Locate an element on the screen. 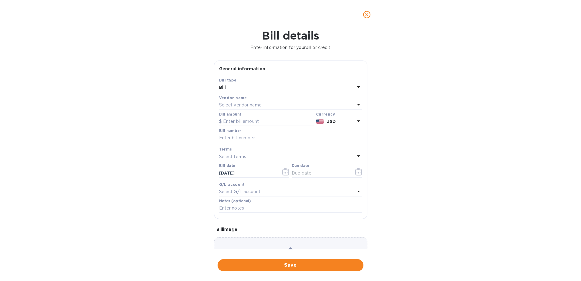  p: Select terms is located at coordinates (233, 156).